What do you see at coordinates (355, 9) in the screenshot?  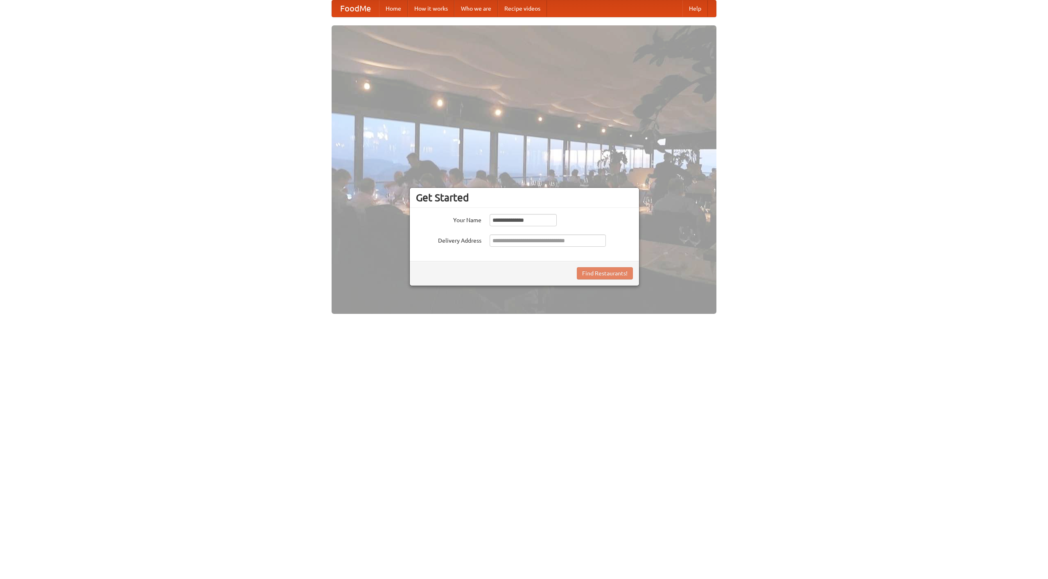 I see `a: FoodMe` at bounding box center [355, 9].